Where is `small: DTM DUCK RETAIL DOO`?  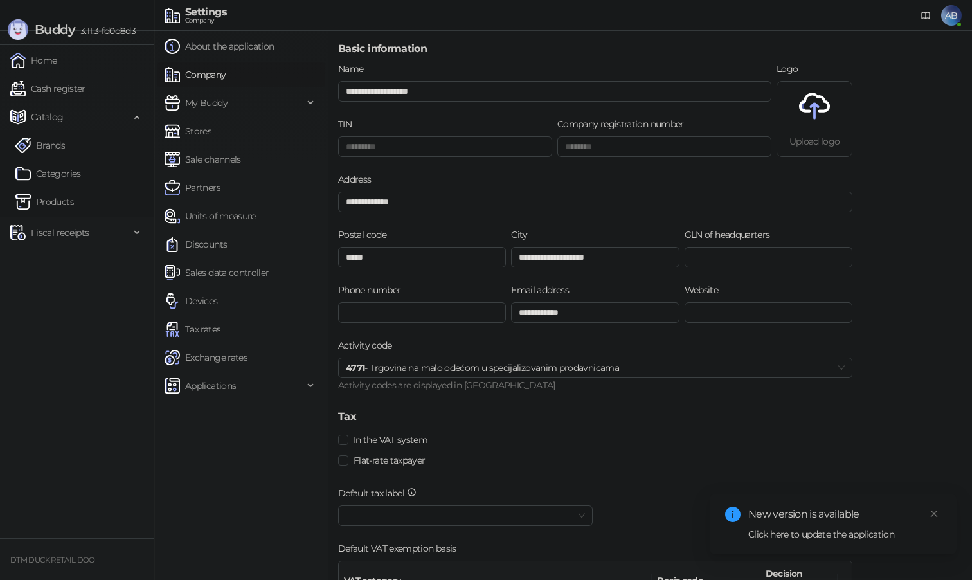
small: DTM DUCK RETAIL DOO is located at coordinates (53, 560).